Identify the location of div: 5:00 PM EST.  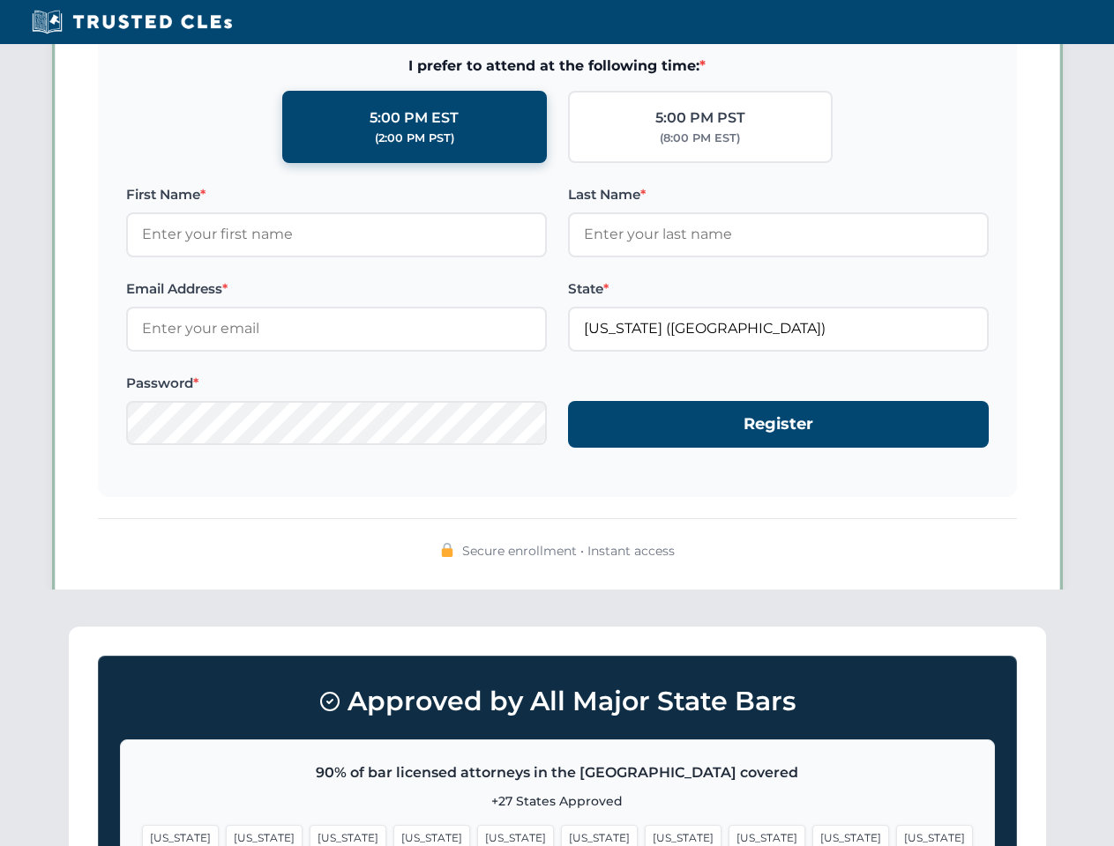
(414, 118).